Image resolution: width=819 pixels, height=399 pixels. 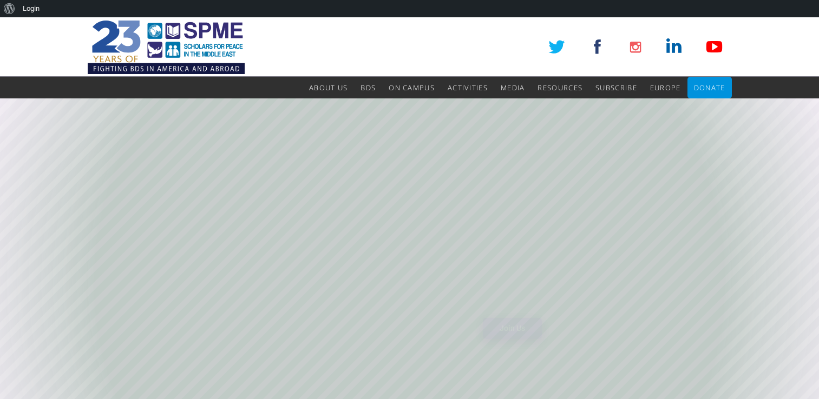 What do you see at coordinates (468, 88) in the screenshot?
I see `a: Activities` at bounding box center [468, 88].